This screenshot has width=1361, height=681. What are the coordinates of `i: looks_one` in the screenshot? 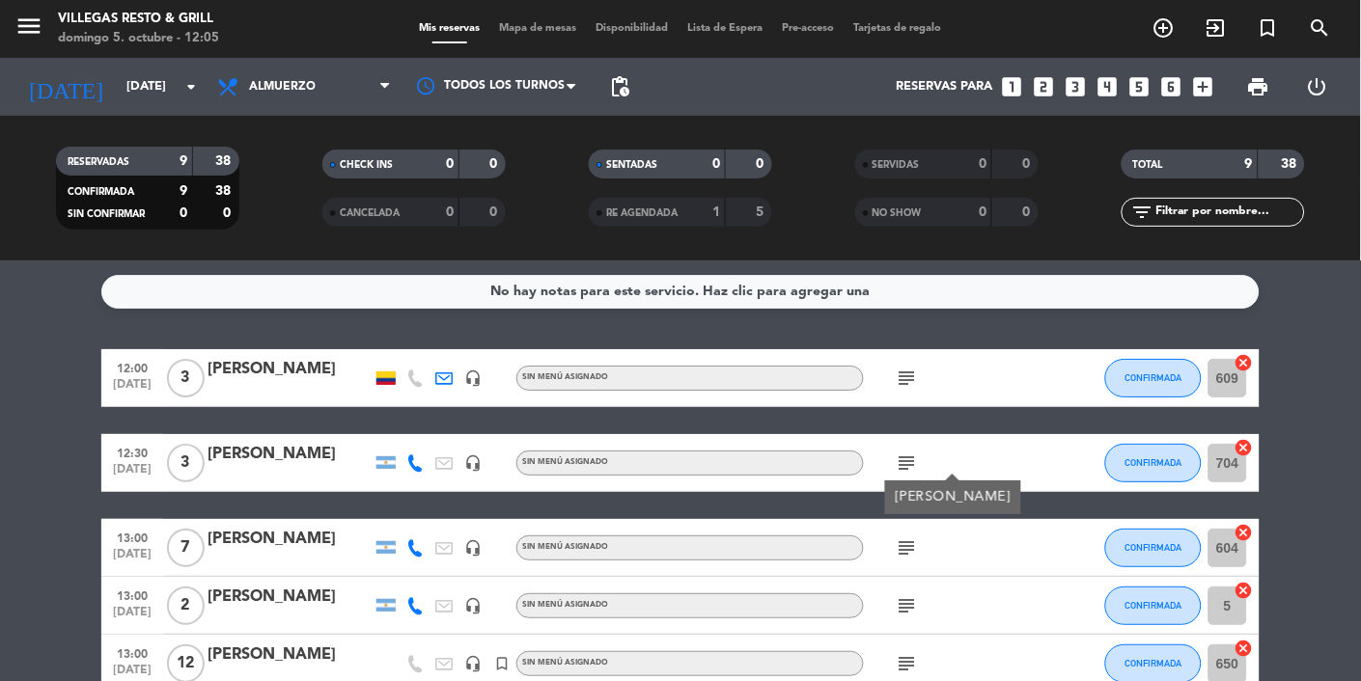 It's located at (1012, 87).